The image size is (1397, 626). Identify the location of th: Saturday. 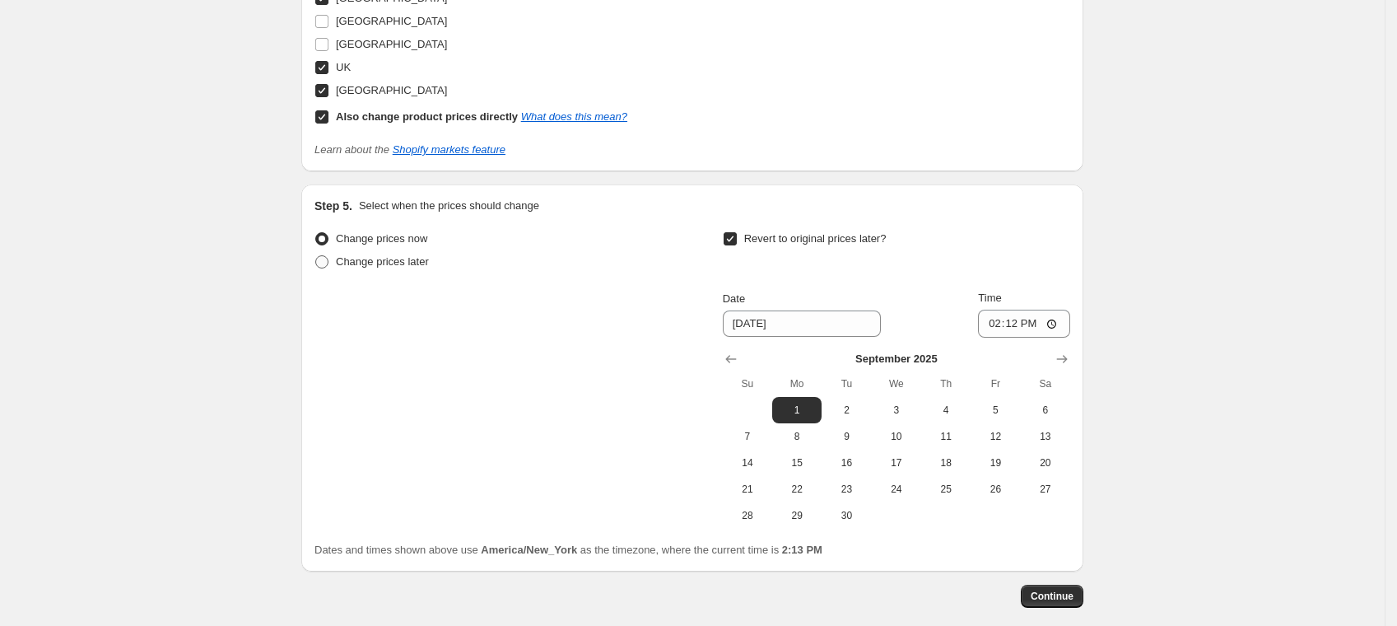
(1045, 384).